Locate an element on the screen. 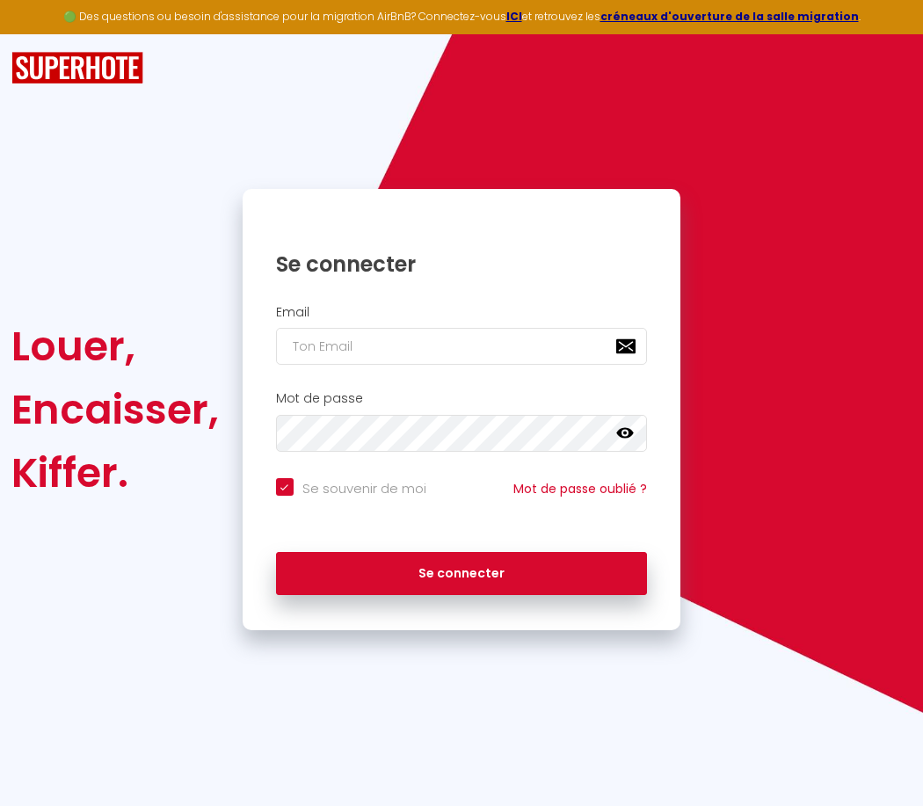 The height and width of the screenshot is (806, 923). img: SuperHote logo is located at coordinates (77, 68).